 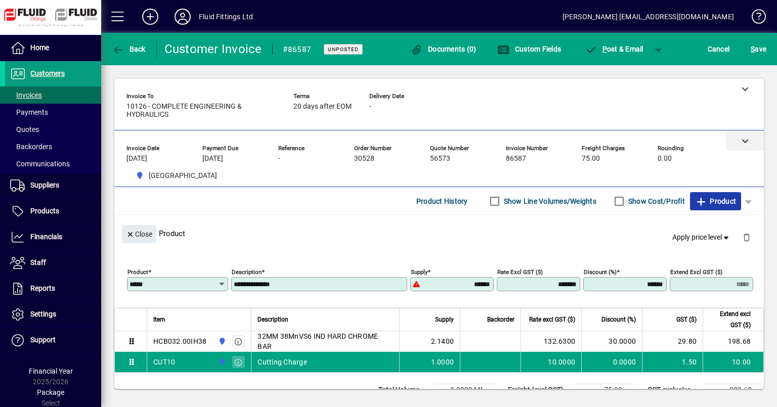 I want to click on button: Profile, so click(x=183, y=17).